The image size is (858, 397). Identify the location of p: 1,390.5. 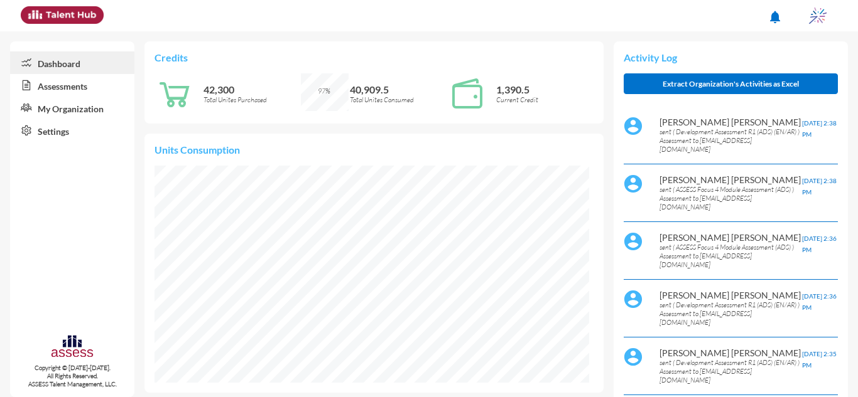
(544, 89).